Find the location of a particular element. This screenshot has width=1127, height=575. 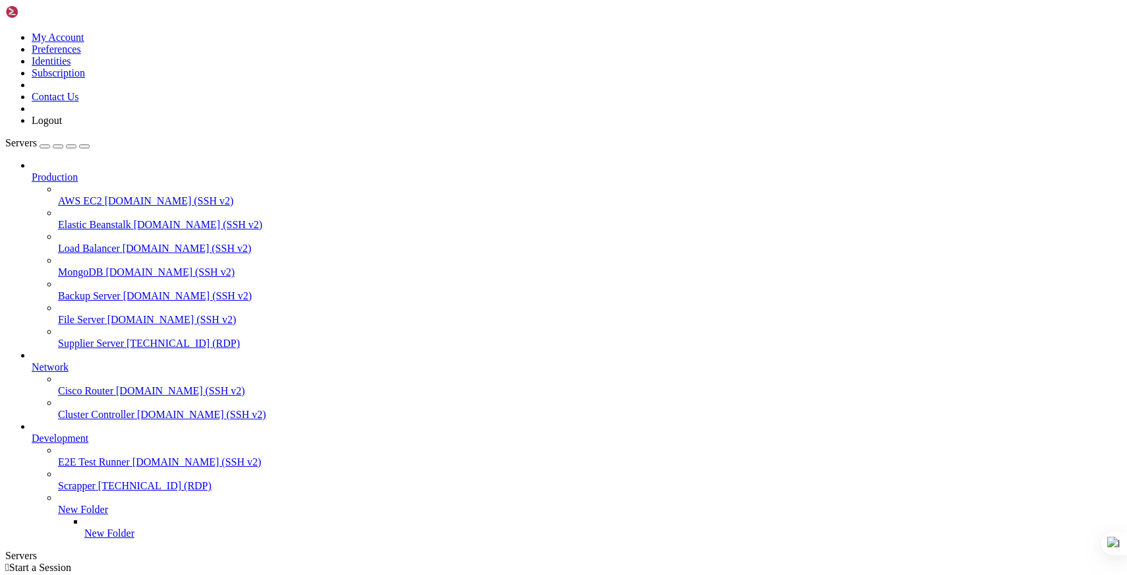

span: Servers is located at coordinates (21, 142).